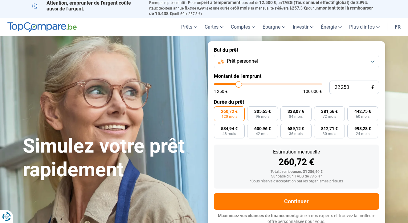 This screenshot has width=408, height=223. I want to click on span: montant total à rembourser de 15.438 €, so click(261, 11).